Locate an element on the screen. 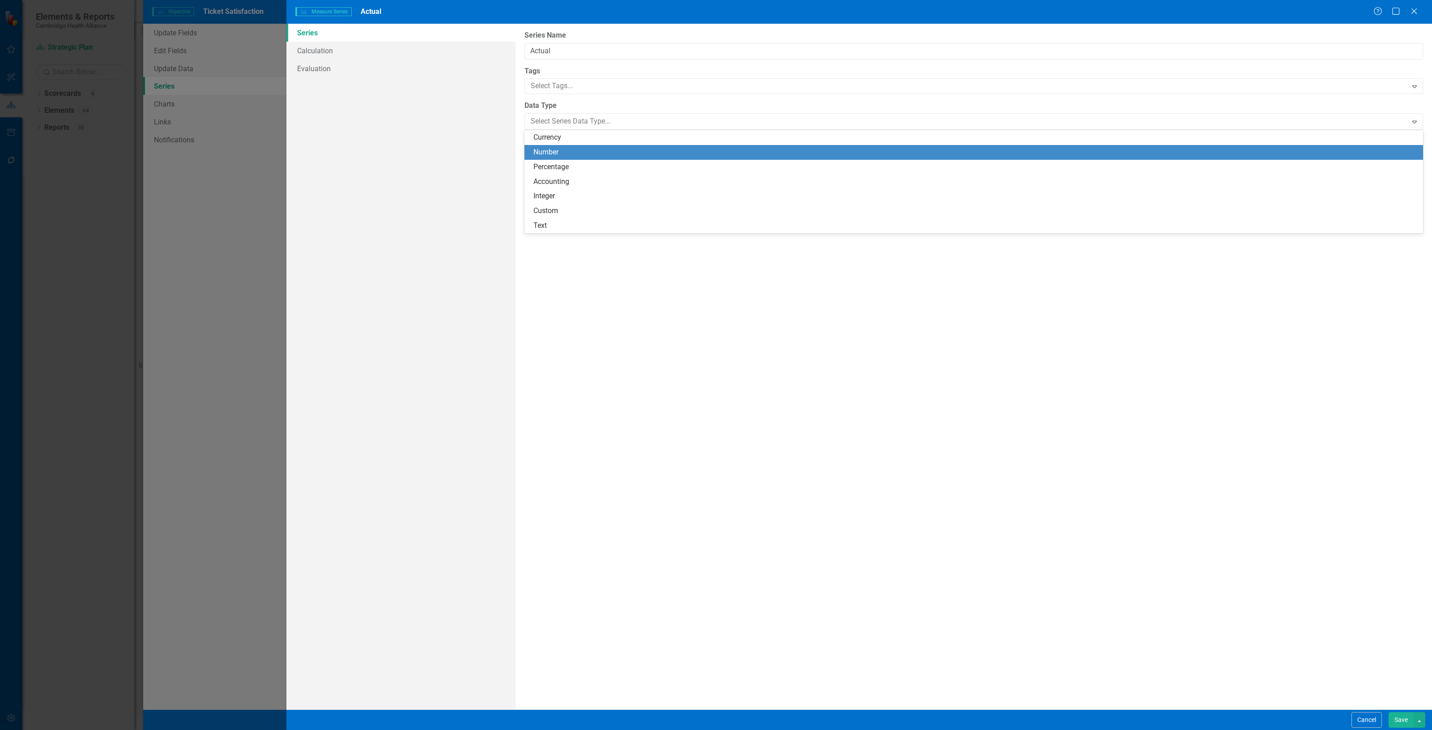  input: Series Name is located at coordinates (974, 51).